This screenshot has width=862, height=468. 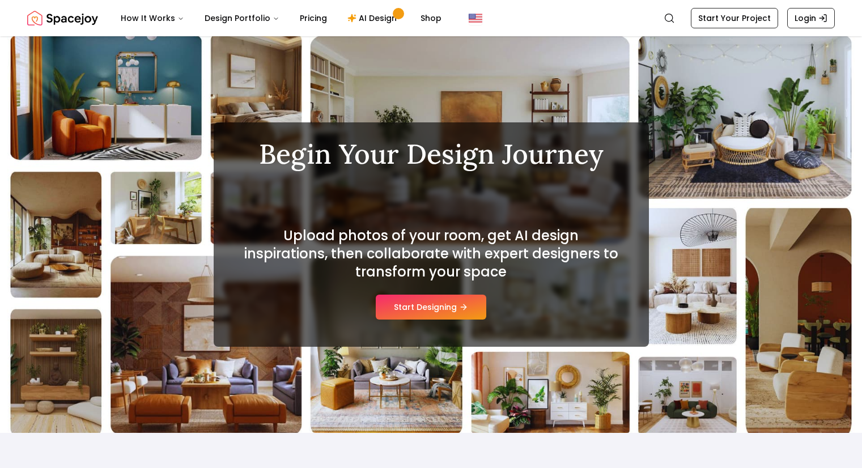 What do you see at coordinates (735, 18) in the screenshot?
I see `a: Start Your Project` at bounding box center [735, 18].